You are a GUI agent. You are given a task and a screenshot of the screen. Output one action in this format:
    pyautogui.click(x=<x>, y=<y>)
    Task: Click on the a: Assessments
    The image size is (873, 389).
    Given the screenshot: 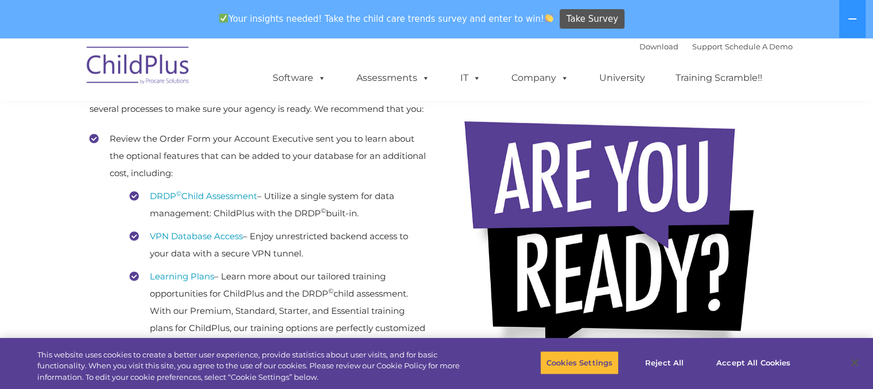 What is the action you would take?
    pyautogui.click(x=393, y=78)
    